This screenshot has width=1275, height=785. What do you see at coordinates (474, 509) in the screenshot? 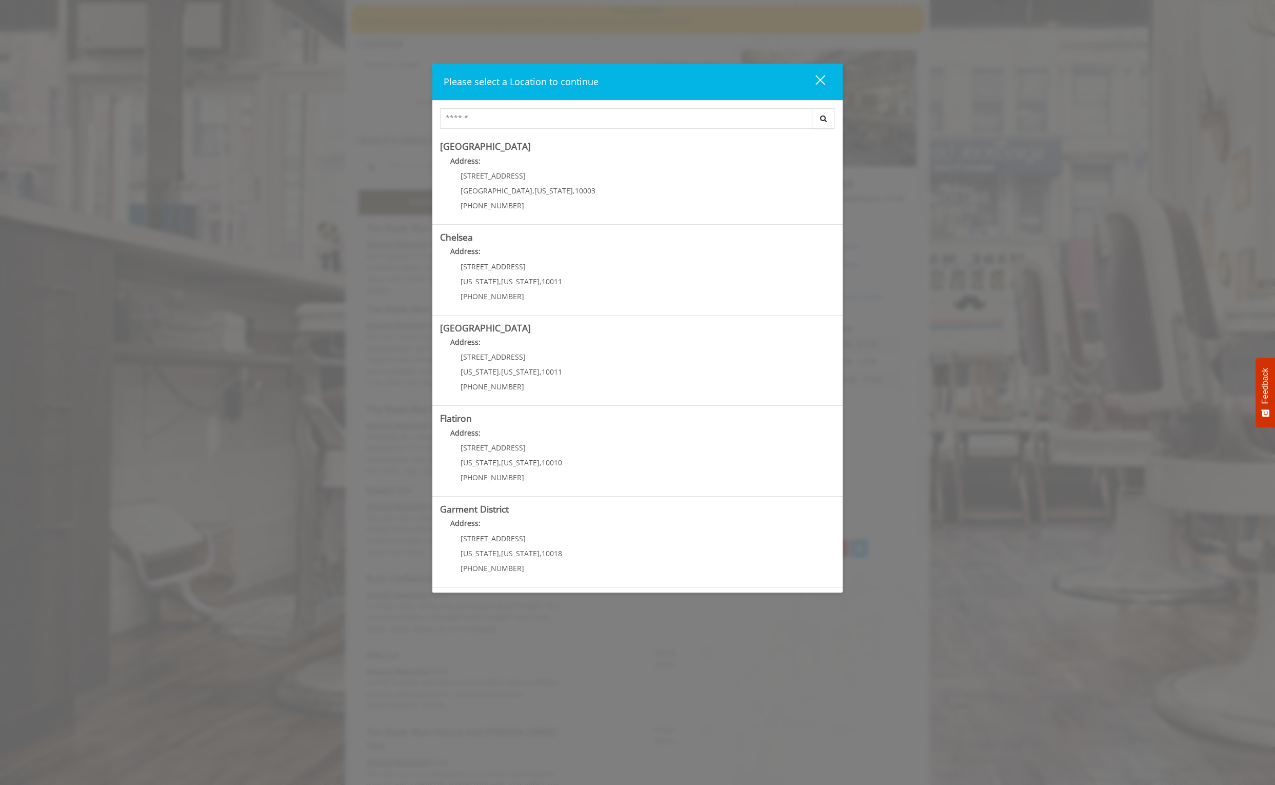
I see `b: Garment District` at bounding box center [474, 509].